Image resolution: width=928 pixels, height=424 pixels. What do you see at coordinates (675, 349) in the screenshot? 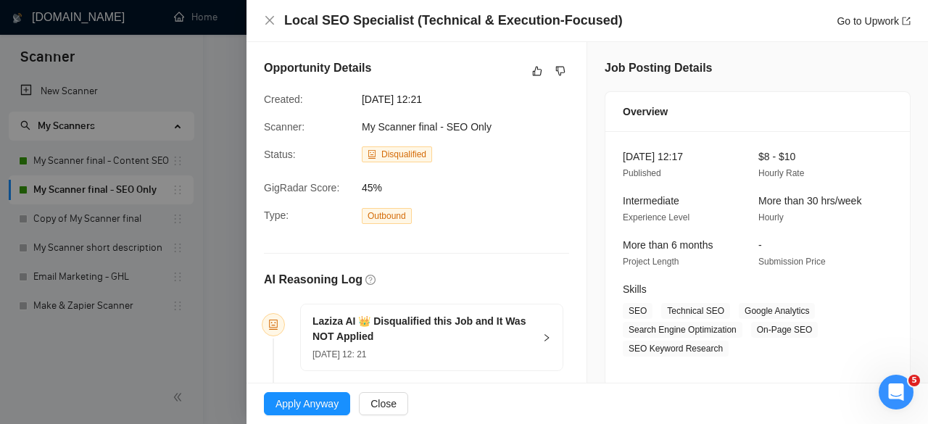
I see `span: SEO Keyword Research` at bounding box center [675, 349].